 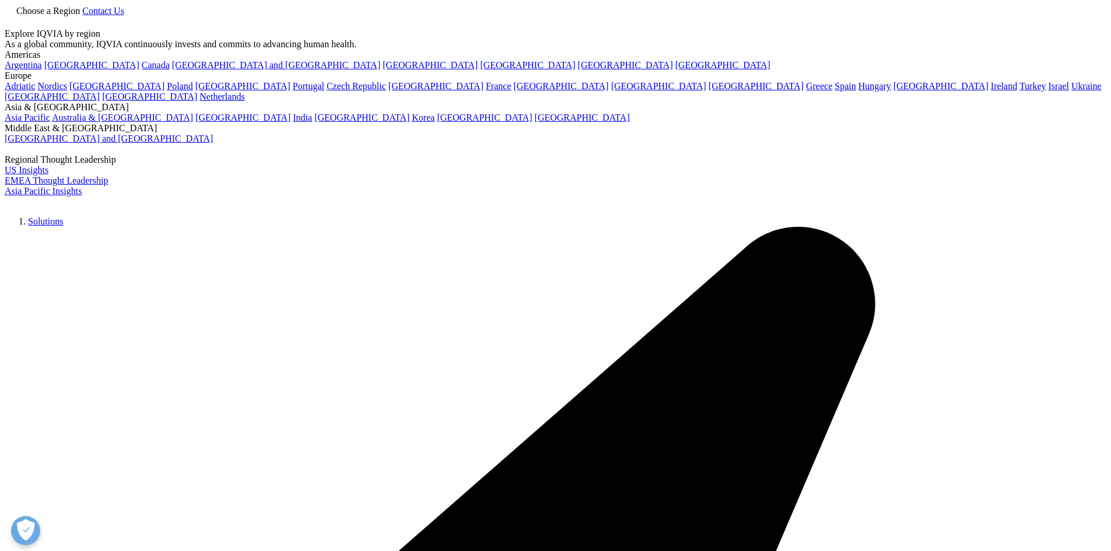 What do you see at coordinates (43, 191) in the screenshot?
I see `a: Asia Pacific Insights` at bounding box center [43, 191].